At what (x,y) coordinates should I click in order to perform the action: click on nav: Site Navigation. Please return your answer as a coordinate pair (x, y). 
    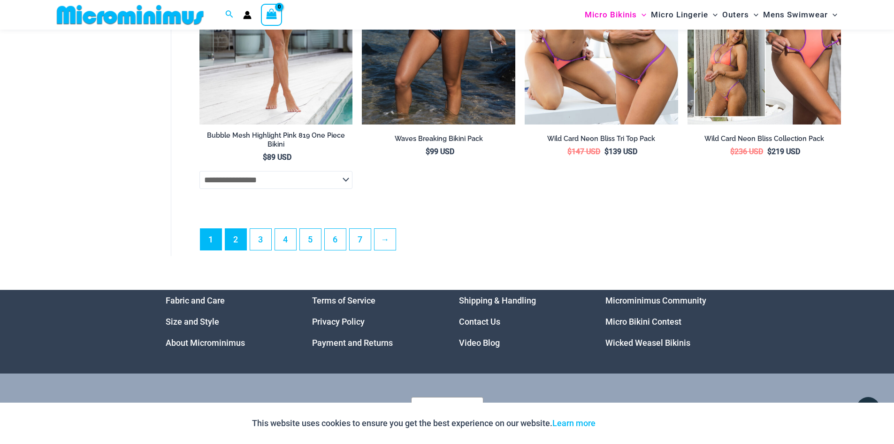
    Looking at the image, I should click on (711, 15).